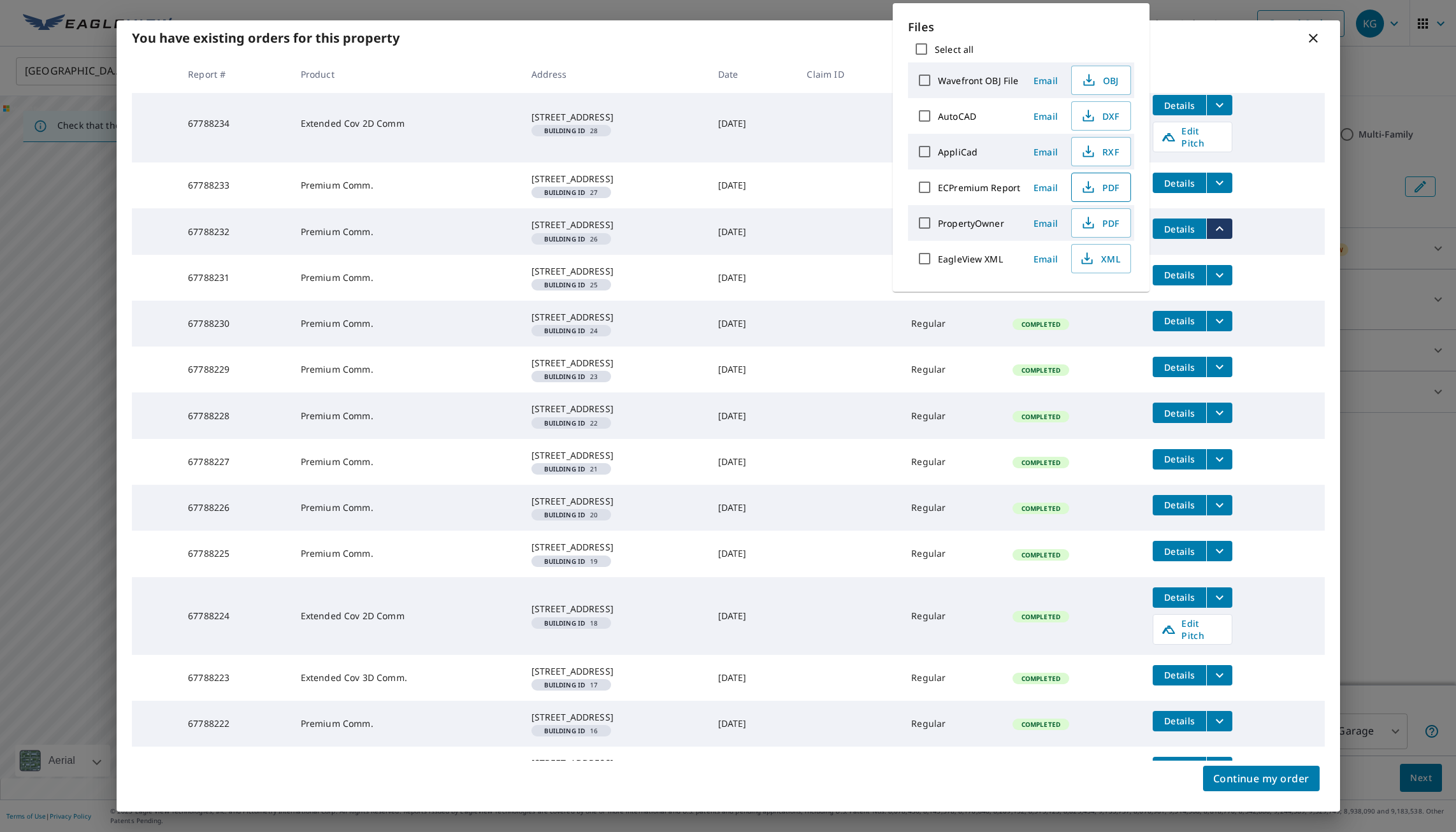 The width and height of the screenshot is (1456, 832). I want to click on span: 20, so click(571, 515).